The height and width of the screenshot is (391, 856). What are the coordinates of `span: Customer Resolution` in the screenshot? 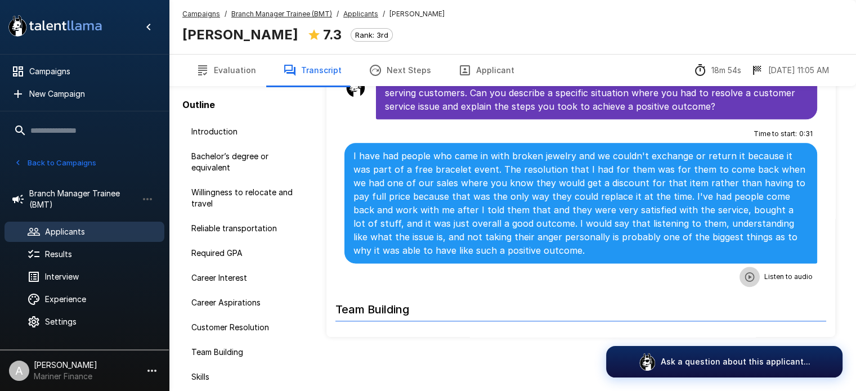 It's located at (248, 328).